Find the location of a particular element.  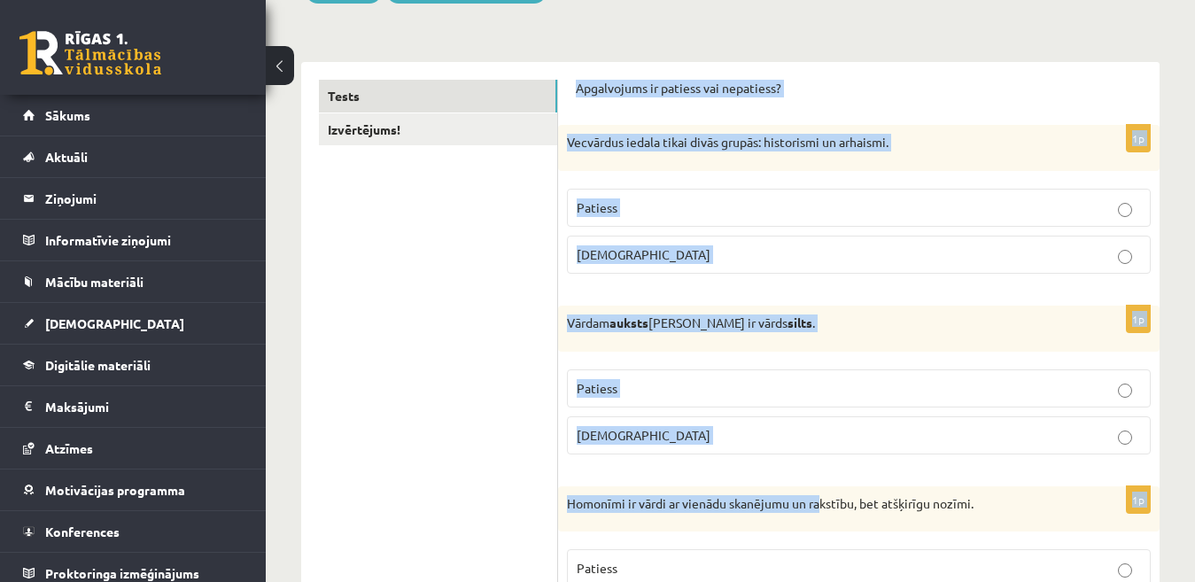

a: Aktuāli is located at coordinates (133, 157).